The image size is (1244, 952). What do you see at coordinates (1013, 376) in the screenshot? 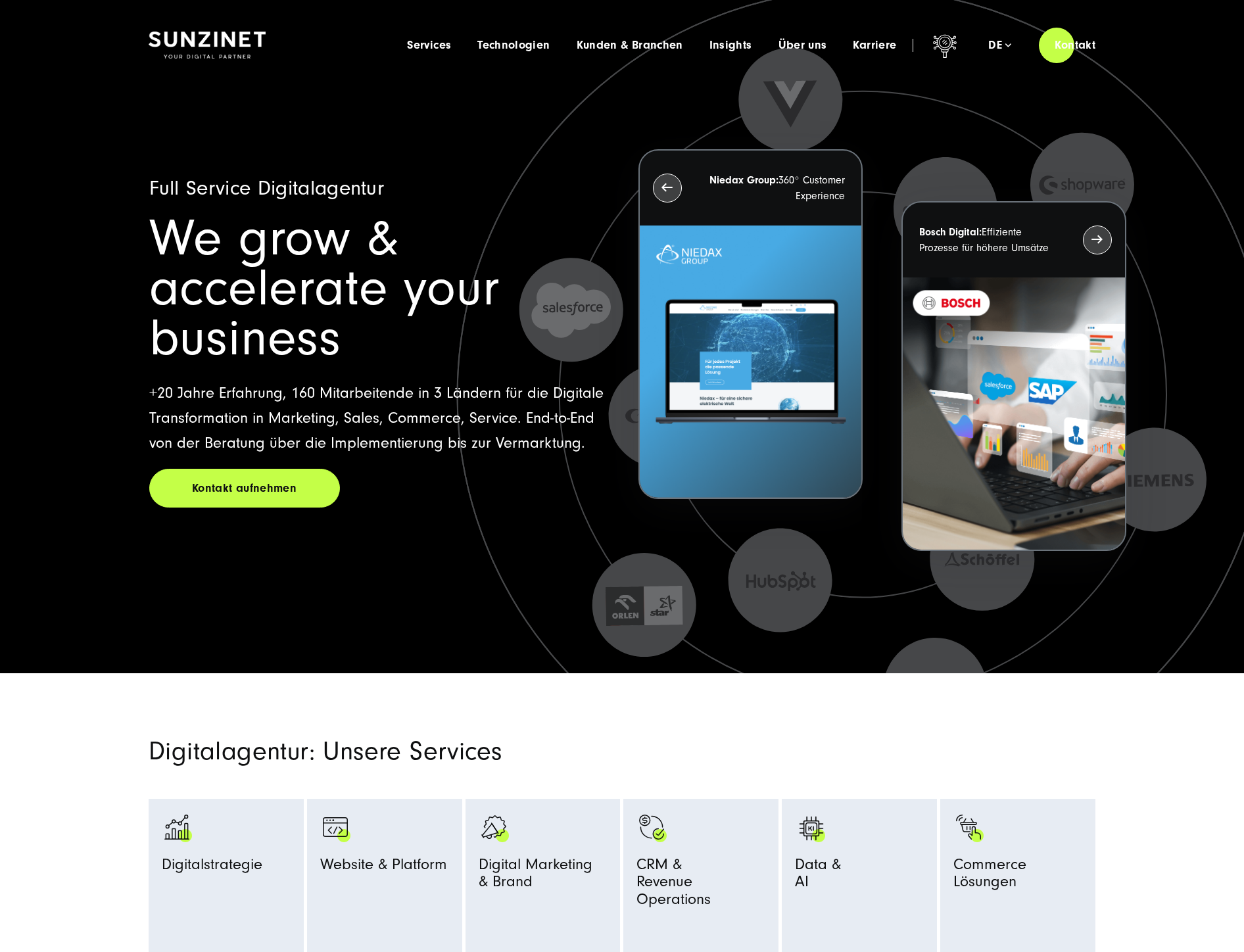
I see `button: Bosch Digital:Effiziente Prozesse für höhere Umsätze BOSCH - Kundeprojekt - Digital Transformatio...` at bounding box center [1013, 376].